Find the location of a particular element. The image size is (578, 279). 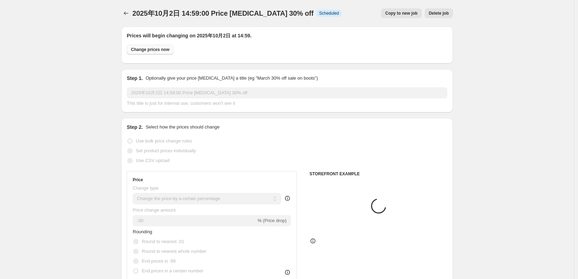

button: Delete job is located at coordinates (439, 13).